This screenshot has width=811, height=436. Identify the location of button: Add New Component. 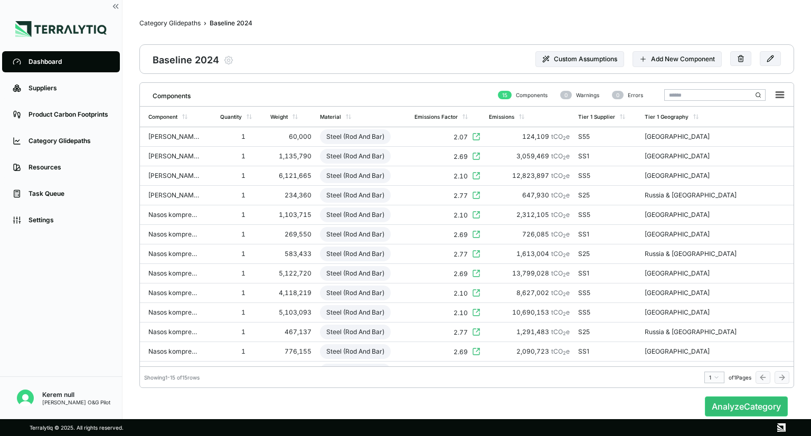
(677, 59).